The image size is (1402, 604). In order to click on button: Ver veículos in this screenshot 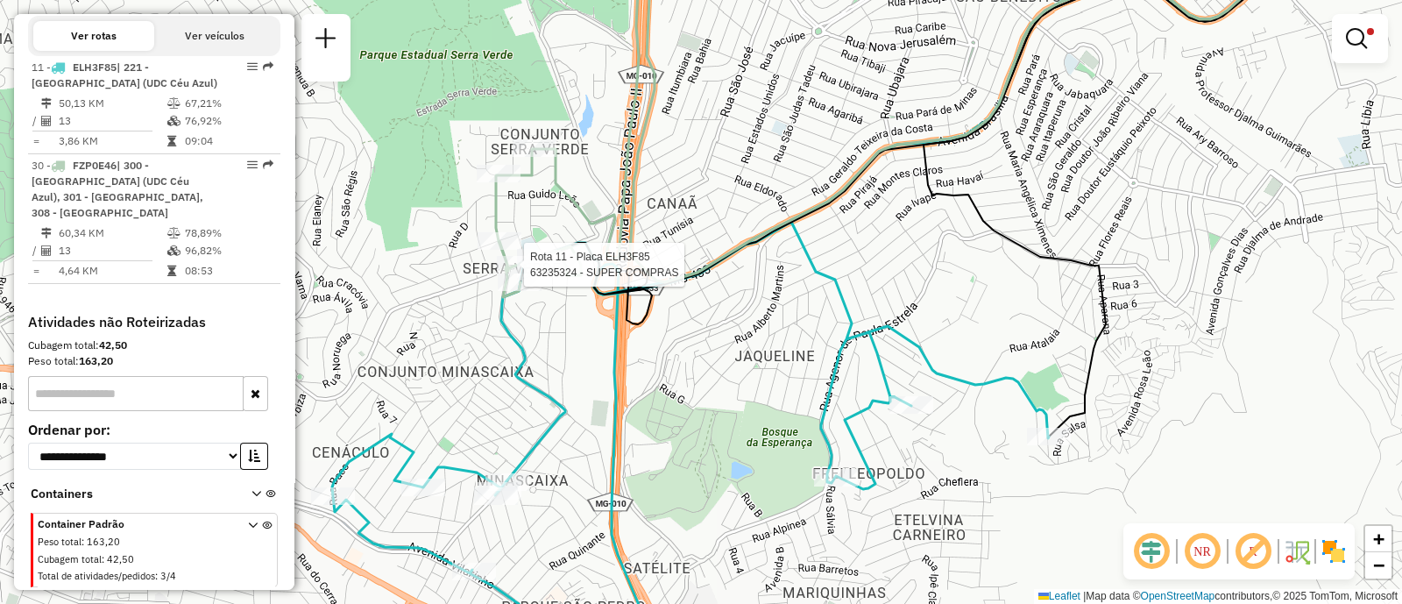, I will do `click(215, 36)`.